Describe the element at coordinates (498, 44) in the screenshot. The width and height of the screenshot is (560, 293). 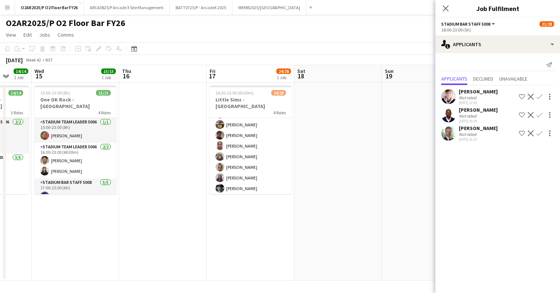
I see `div: Applicants` at that location.